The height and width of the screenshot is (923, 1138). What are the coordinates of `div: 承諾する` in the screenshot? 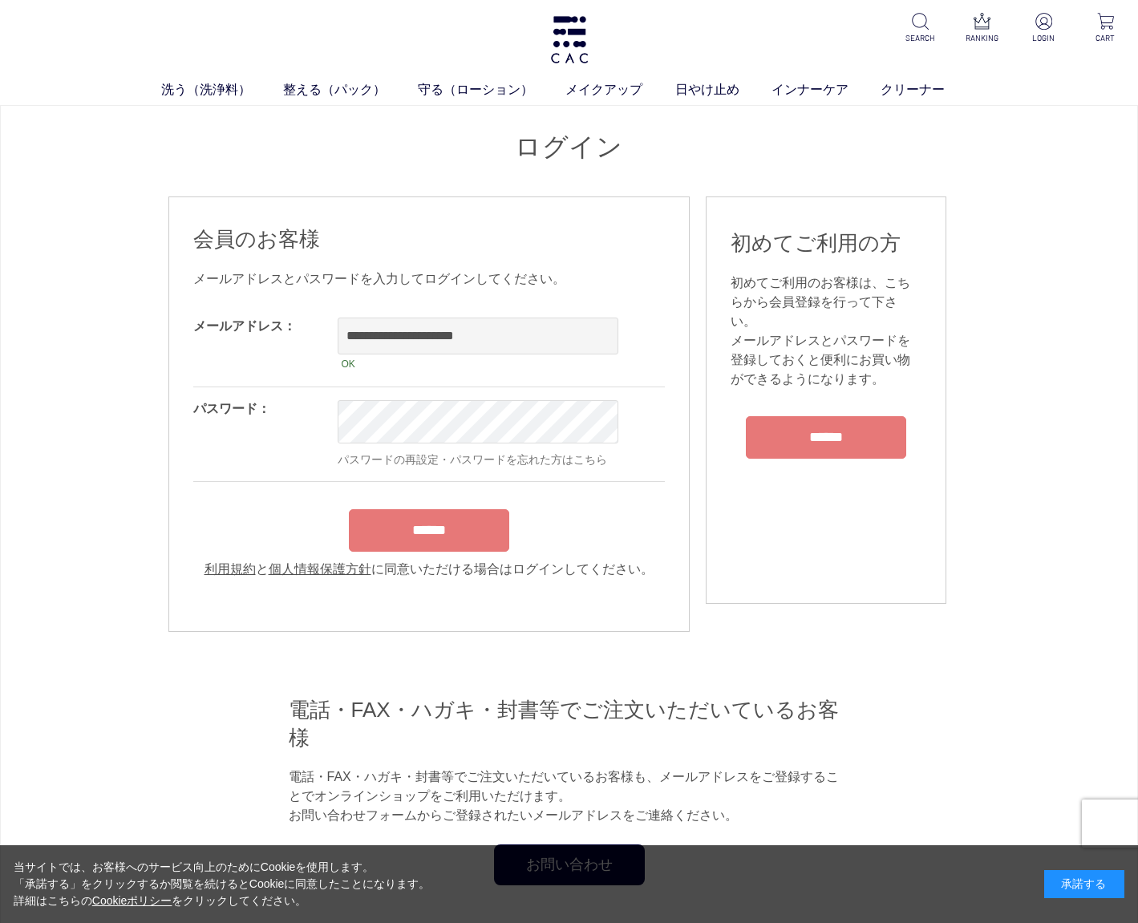 It's located at (1084, 883).